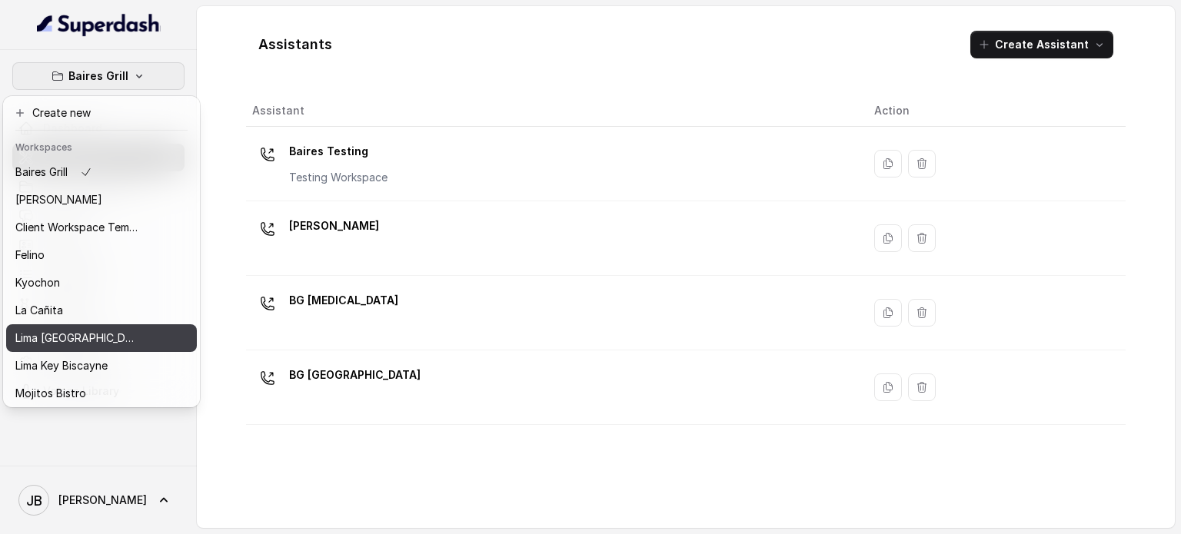 The image size is (1181, 534). What do you see at coordinates (38, 283) in the screenshot?
I see `p: Kyochon` at bounding box center [38, 283].